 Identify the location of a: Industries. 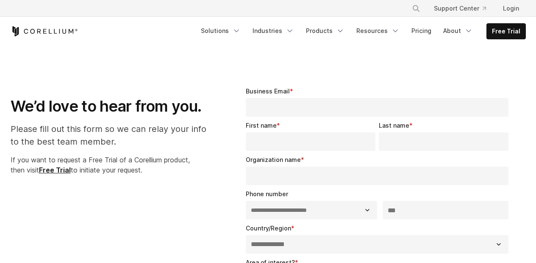
(273, 31).